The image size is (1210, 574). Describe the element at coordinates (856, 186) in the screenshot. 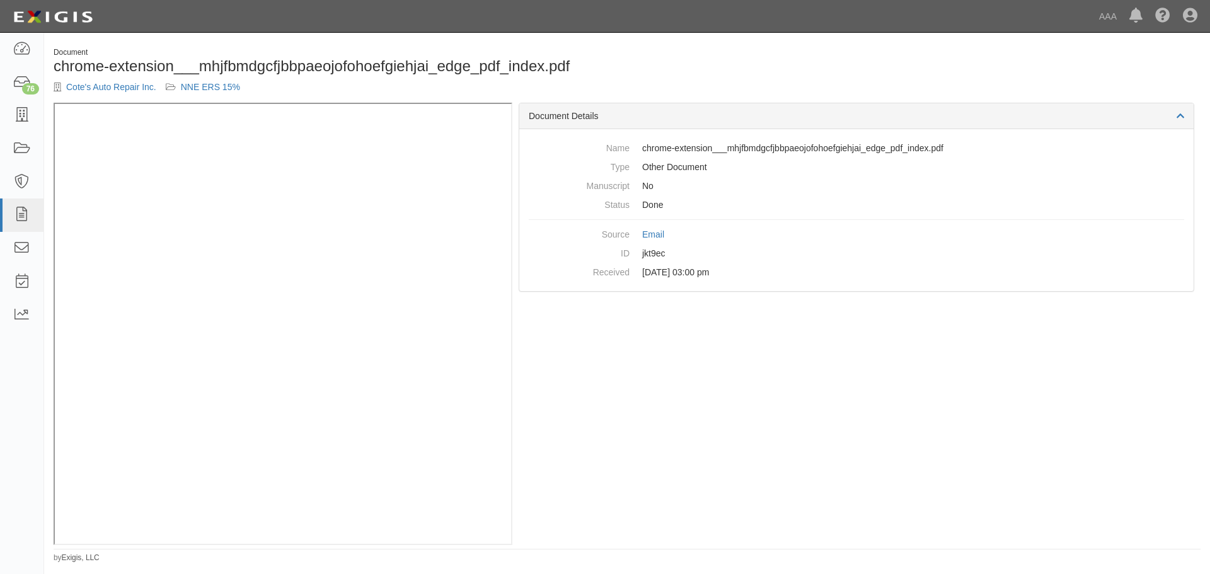

I see `dd: No` at that location.